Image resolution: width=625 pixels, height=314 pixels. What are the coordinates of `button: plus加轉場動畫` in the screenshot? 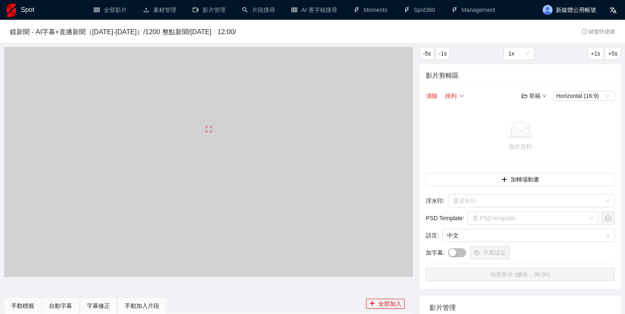 It's located at (520, 179).